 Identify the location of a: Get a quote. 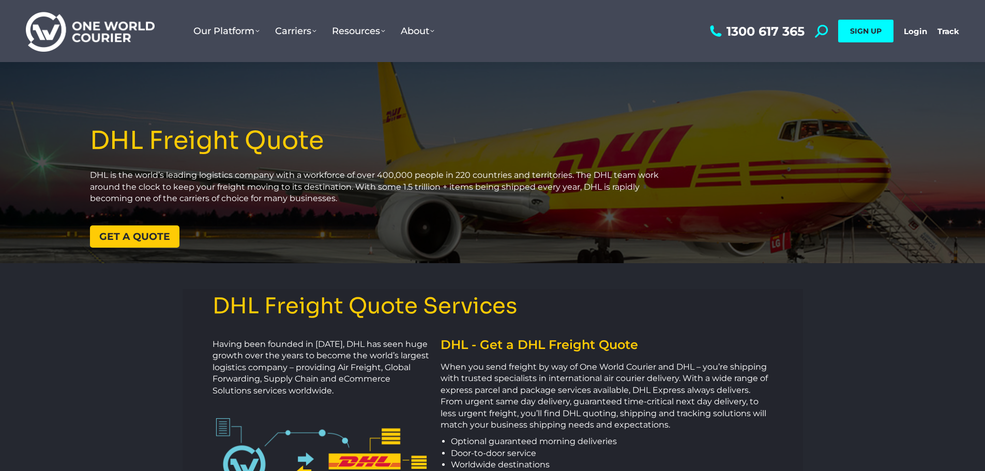
(134, 236).